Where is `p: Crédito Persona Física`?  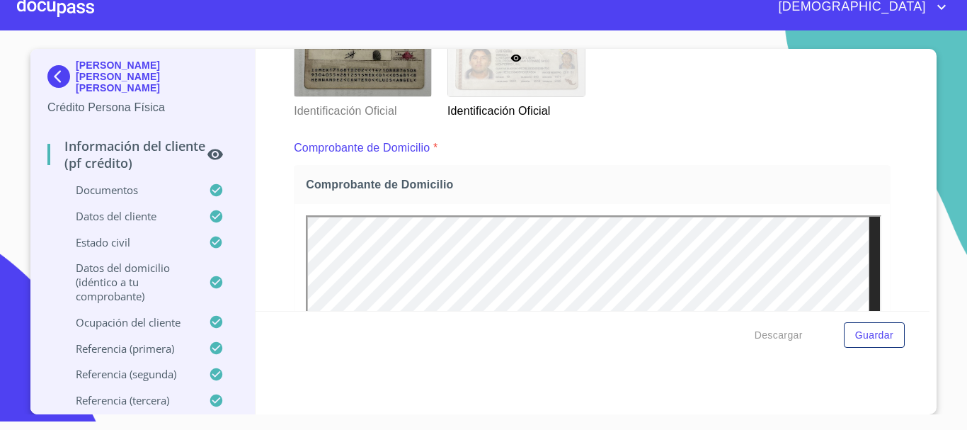 p: Crédito Persona Física is located at coordinates (142, 108).